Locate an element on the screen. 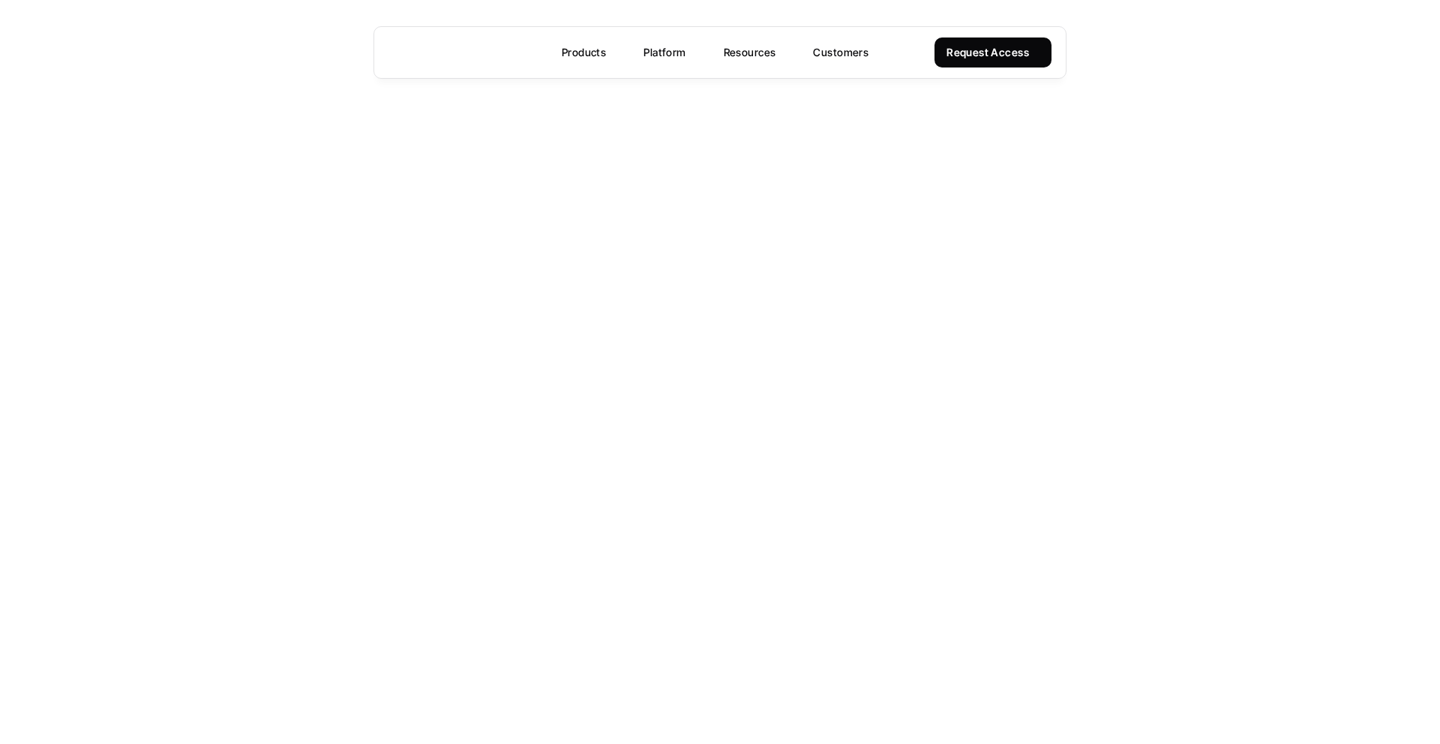 The width and height of the screenshot is (1440, 744). p: Request Access is located at coordinates (987, 52).